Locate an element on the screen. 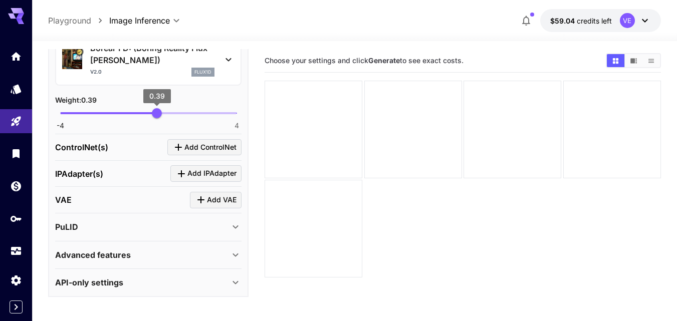 The image size is (677, 321). p: flux1d is located at coordinates (203, 72).